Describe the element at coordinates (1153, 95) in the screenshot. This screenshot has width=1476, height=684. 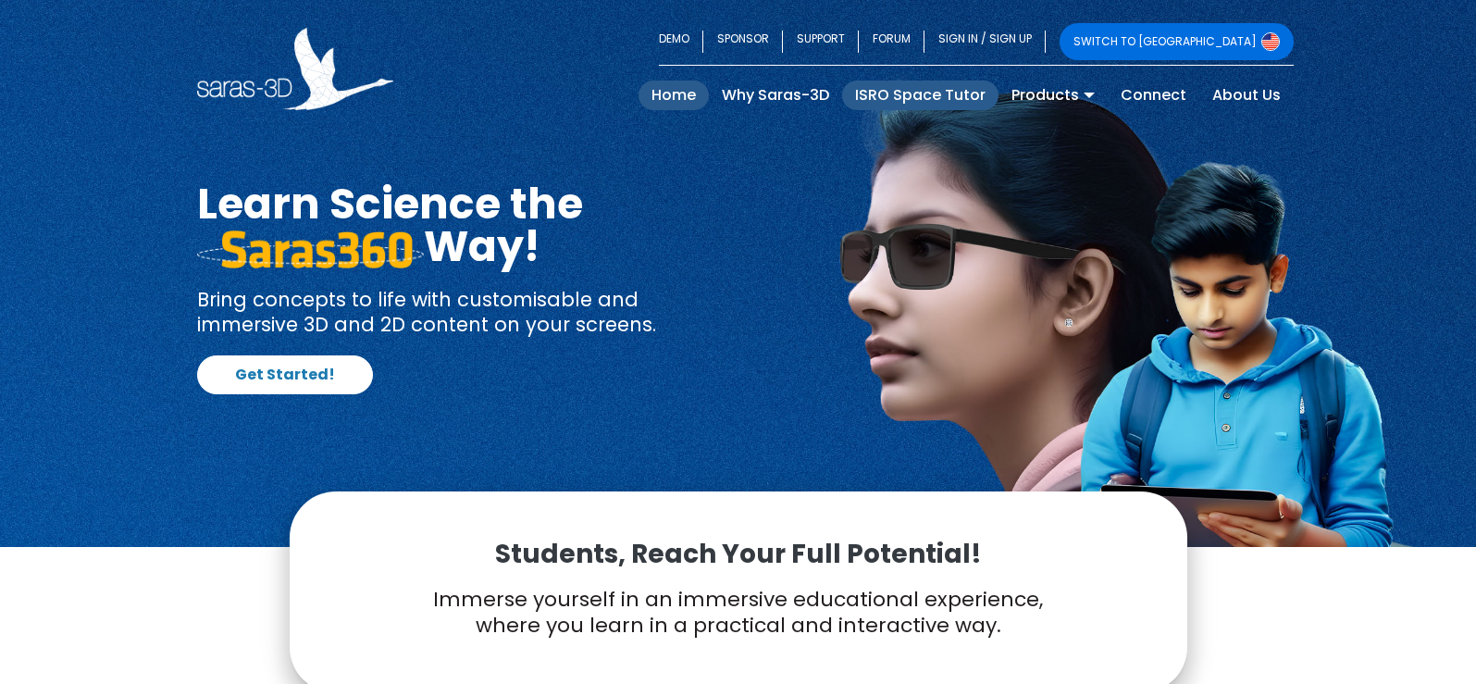
I see `a: Connect` at that location.